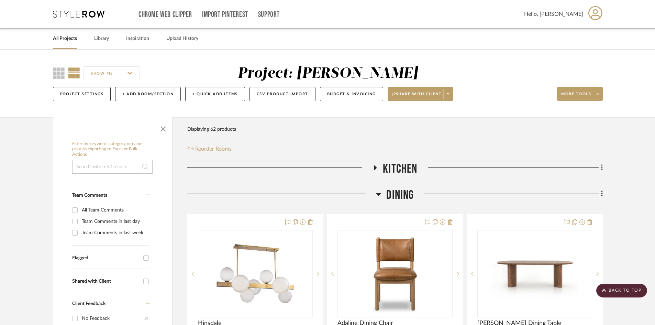  I want to click on button: + Quick Add Items, so click(215, 94).